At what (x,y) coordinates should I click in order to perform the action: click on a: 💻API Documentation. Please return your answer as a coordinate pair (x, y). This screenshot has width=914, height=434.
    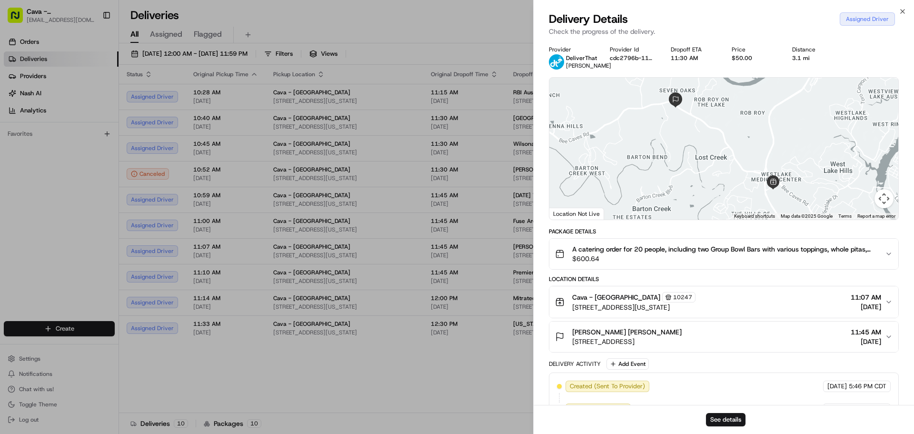
    Looking at the image, I should click on (117, 192).